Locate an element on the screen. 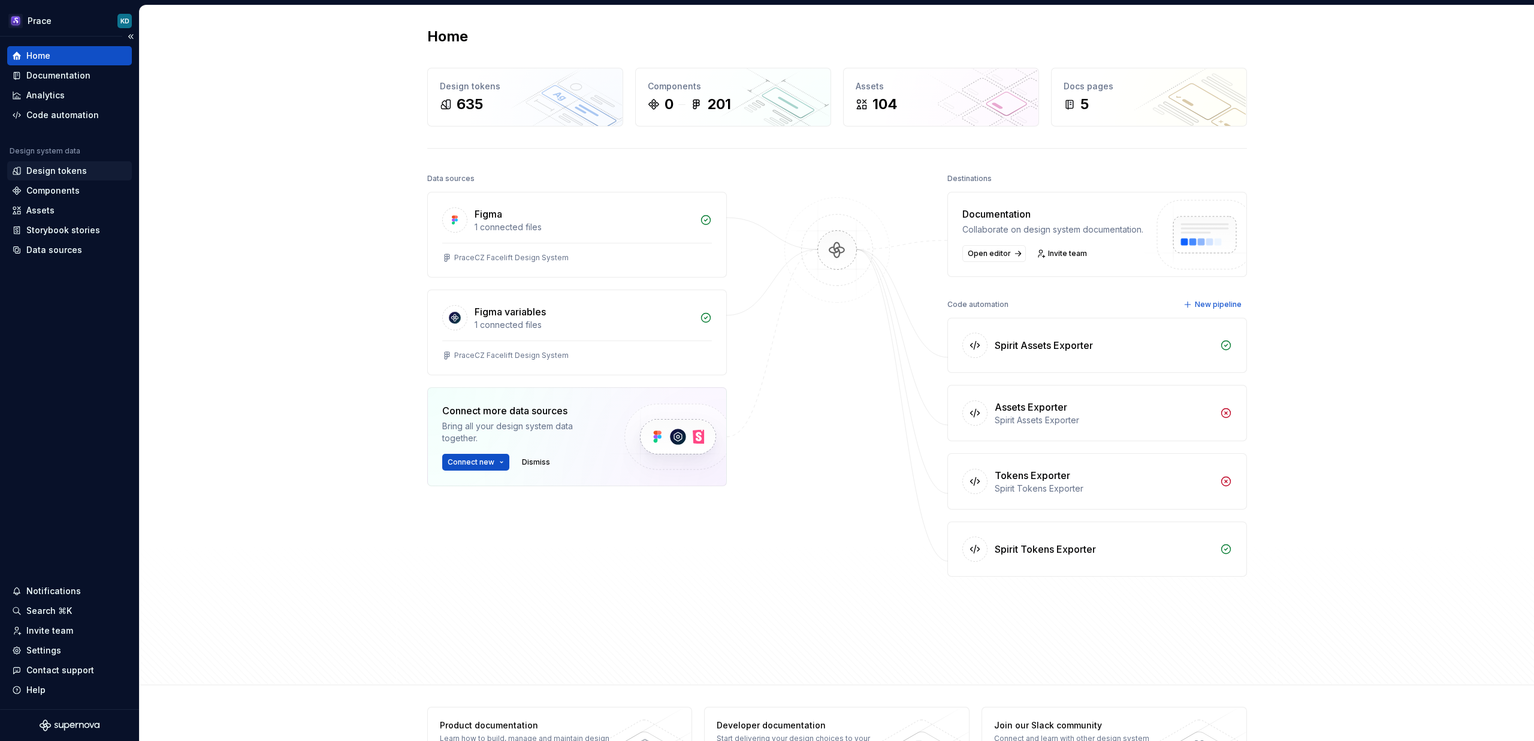 This screenshot has width=1534, height=741. div: Destinations is located at coordinates (970, 179).